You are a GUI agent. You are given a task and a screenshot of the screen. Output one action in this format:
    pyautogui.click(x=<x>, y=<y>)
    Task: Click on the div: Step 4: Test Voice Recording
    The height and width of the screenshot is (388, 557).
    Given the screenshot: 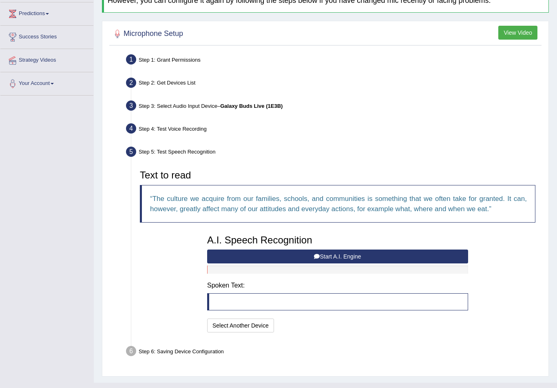 What is the action you would take?
    pyautogui.click(x=334, y=130)
    